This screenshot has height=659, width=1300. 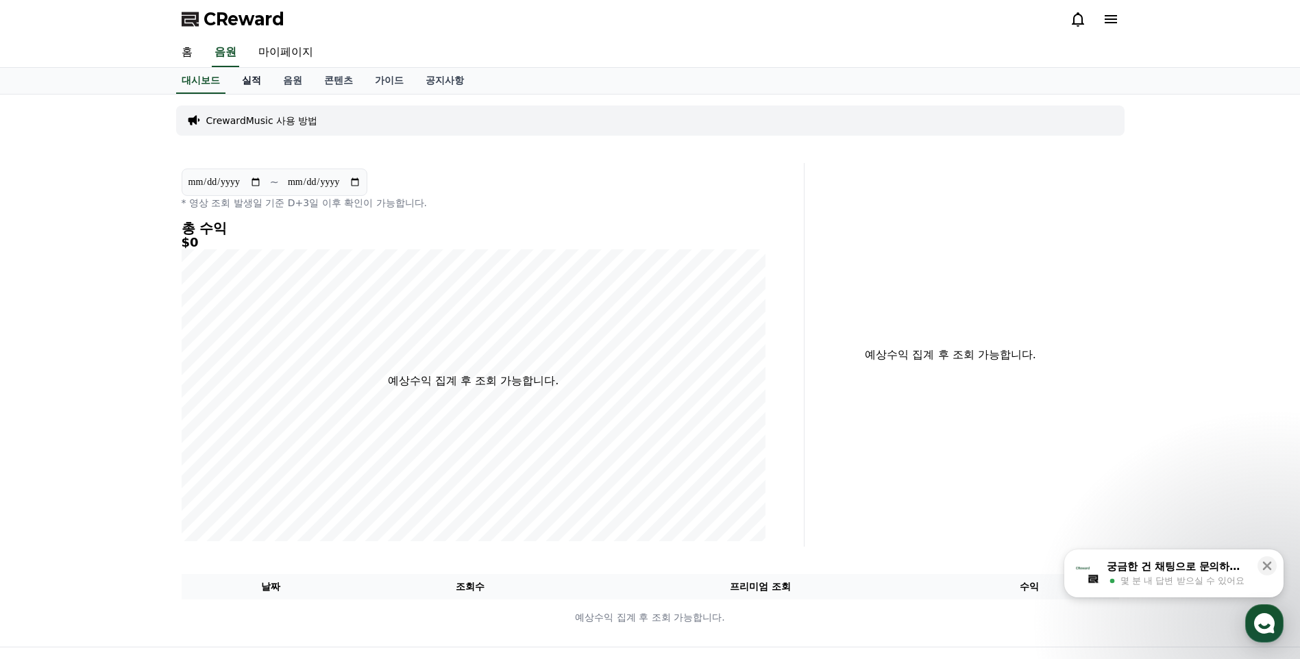 What do you see at coordinates (134, 461) in the screenshot?
I see `span: 대화` at bounding box center [134, 461].